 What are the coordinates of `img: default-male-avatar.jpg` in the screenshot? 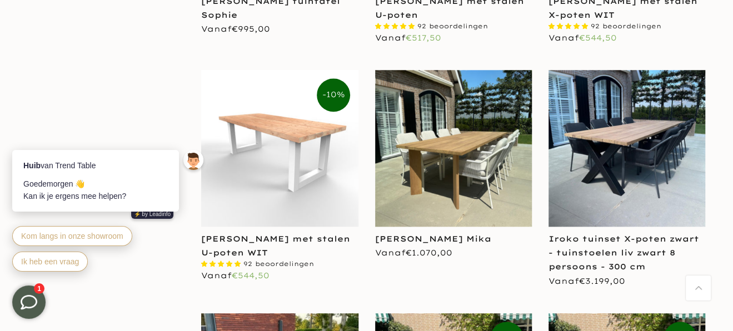 It's located at (192, 63).